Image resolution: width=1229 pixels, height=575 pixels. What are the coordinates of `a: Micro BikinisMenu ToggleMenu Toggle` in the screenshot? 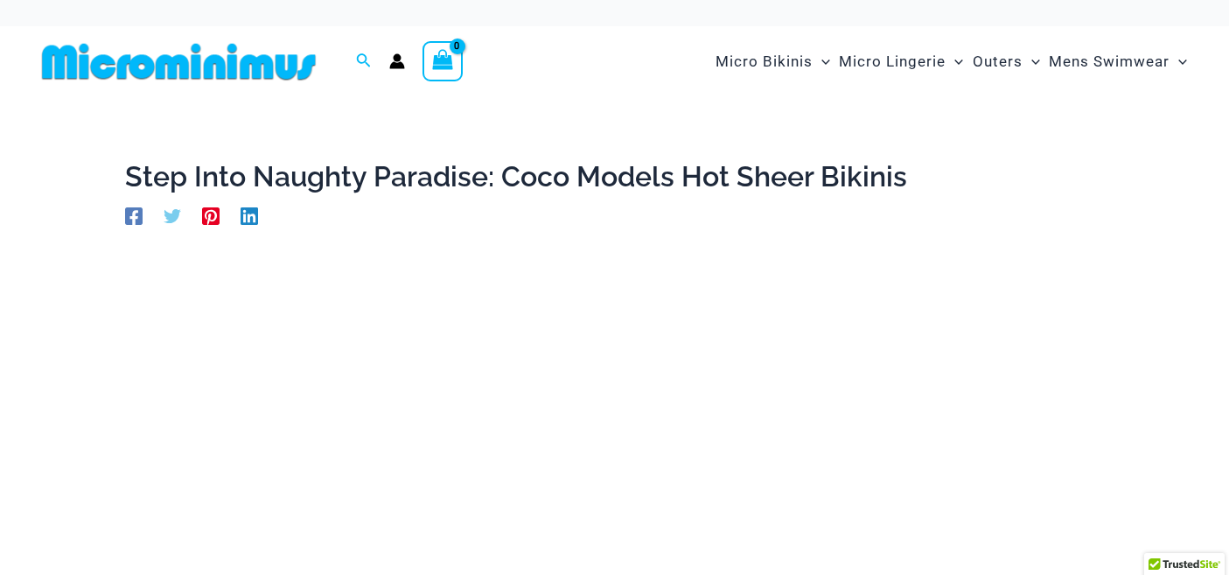 It's located at (772, 61).